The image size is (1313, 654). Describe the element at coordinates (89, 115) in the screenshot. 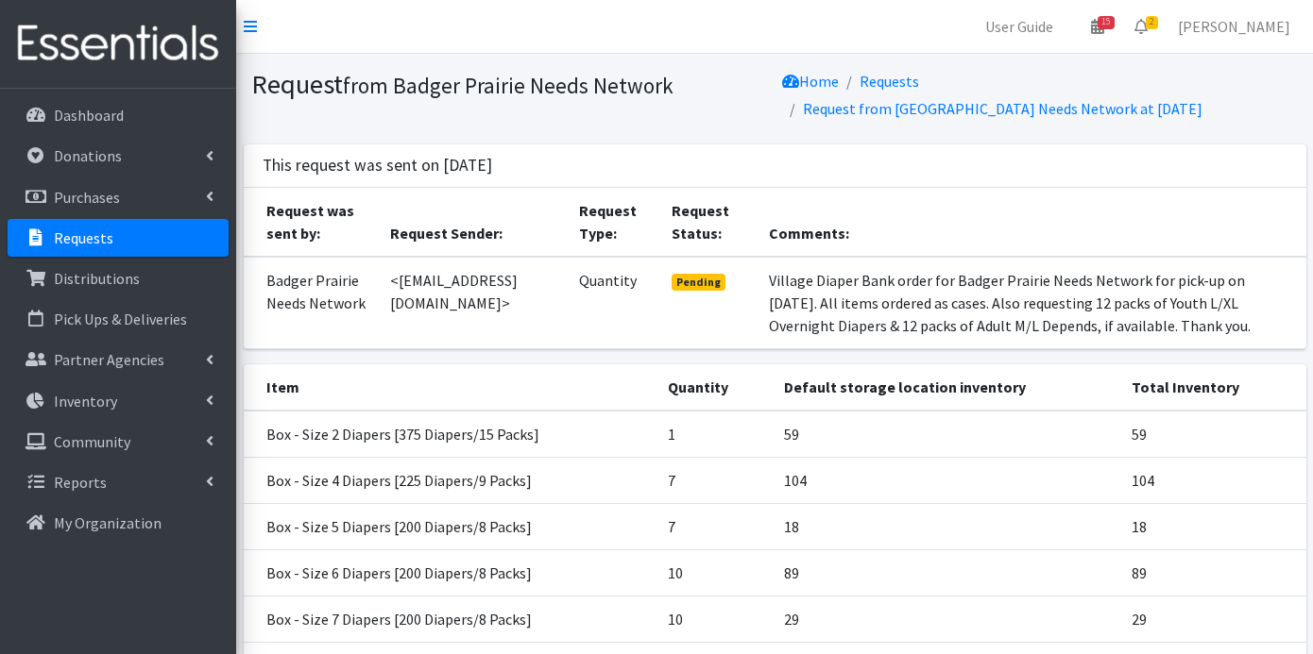

I see `p: Dashboard` at that location.